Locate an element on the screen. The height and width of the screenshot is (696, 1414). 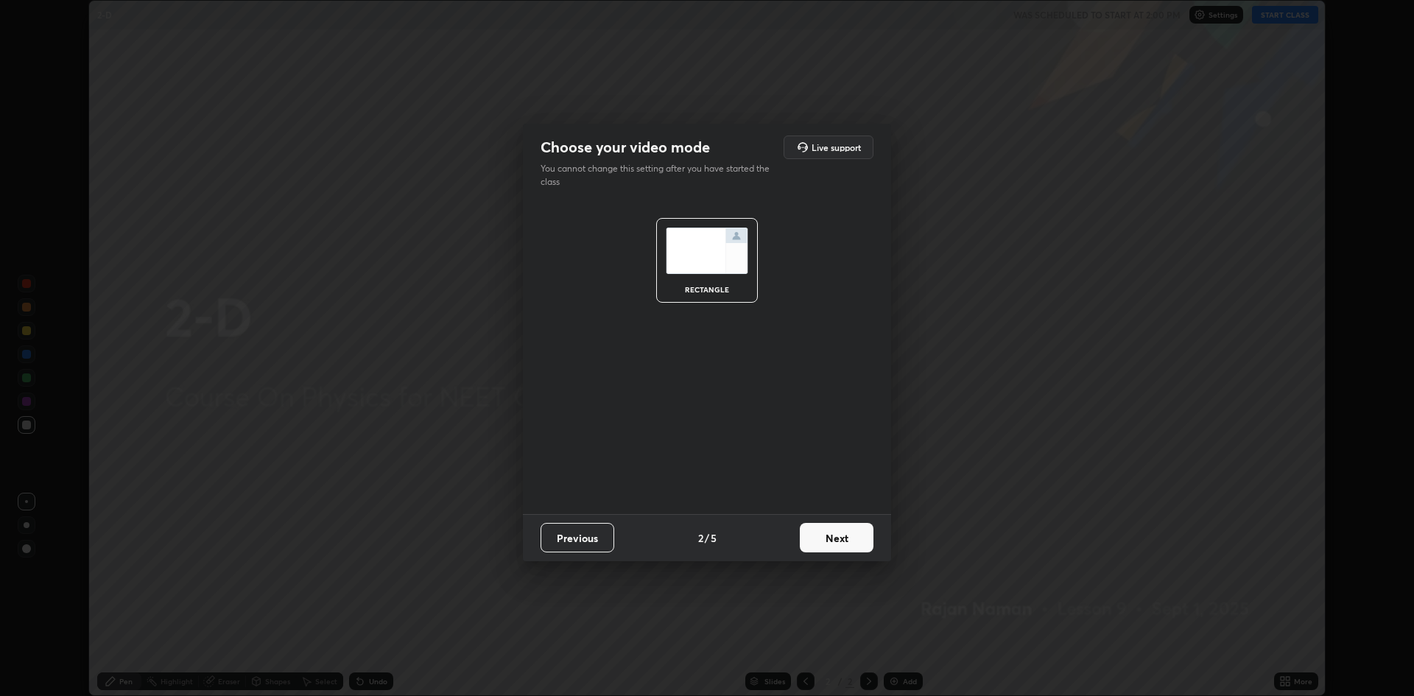
h4: 5 is located at coordinates (714, 538).